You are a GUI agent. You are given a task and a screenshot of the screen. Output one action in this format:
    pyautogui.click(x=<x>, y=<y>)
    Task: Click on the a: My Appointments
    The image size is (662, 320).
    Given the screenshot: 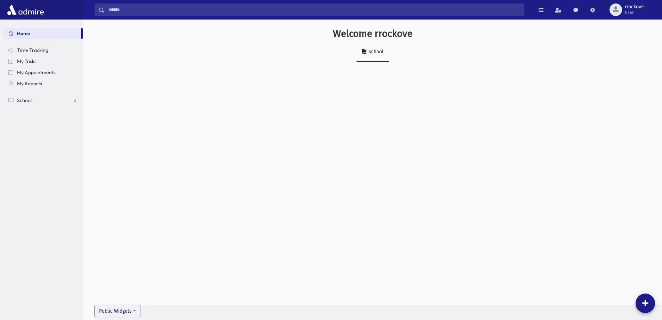 What is the action you would take?
    pyautogui.click(x=43, y=72)
    